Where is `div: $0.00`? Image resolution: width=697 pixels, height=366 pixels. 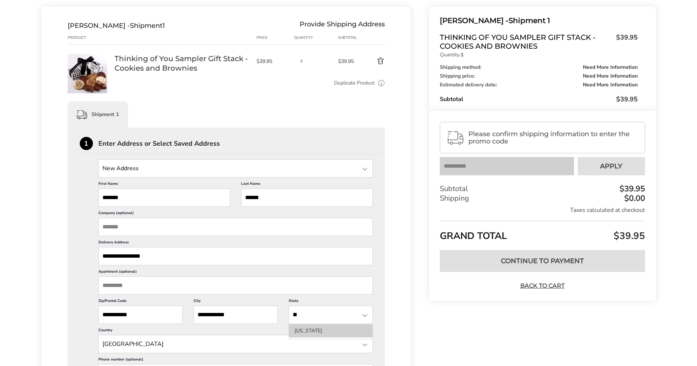 div: $0.00 is located at coordinates (633, 198).